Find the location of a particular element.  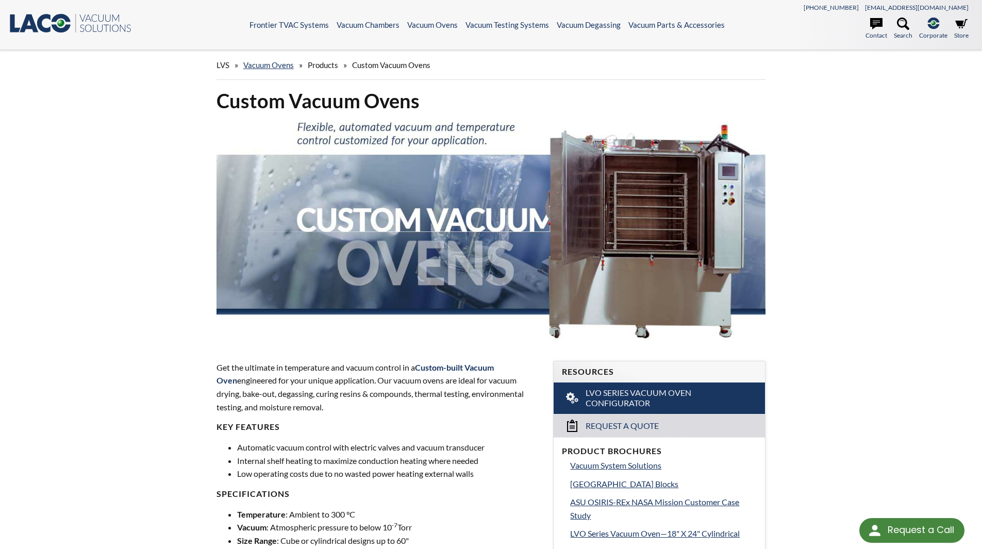

span: ASU OSIRIS-REx NASA Mission Customer Case Study is located at coordinates (655, 508).